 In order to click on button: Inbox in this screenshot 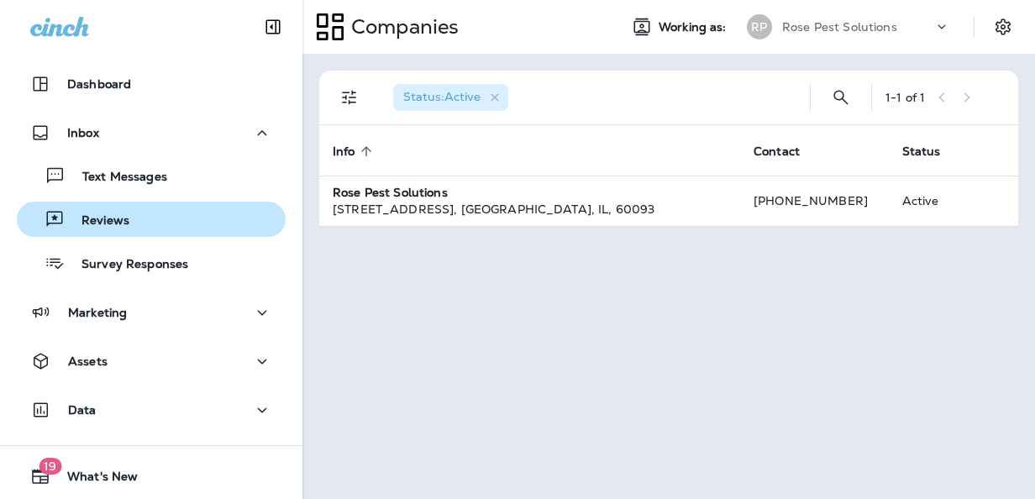, I will do `click(151, 133)`.